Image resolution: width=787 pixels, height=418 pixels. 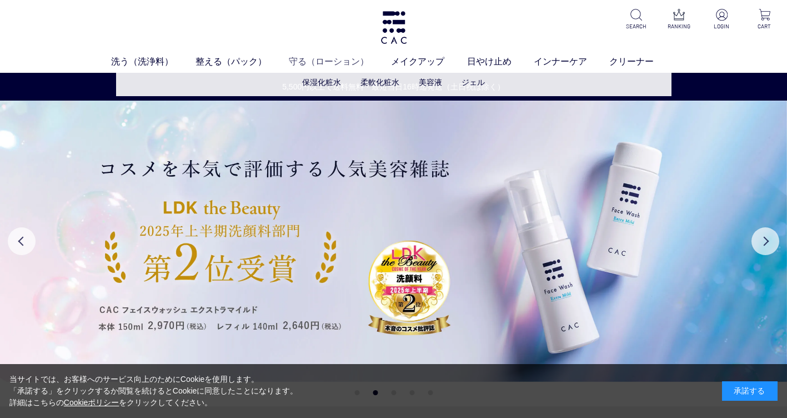 What do you see at coordinates (764, 26) in the screenshot?
I see `p: CART` at bounding box center [764, 26].